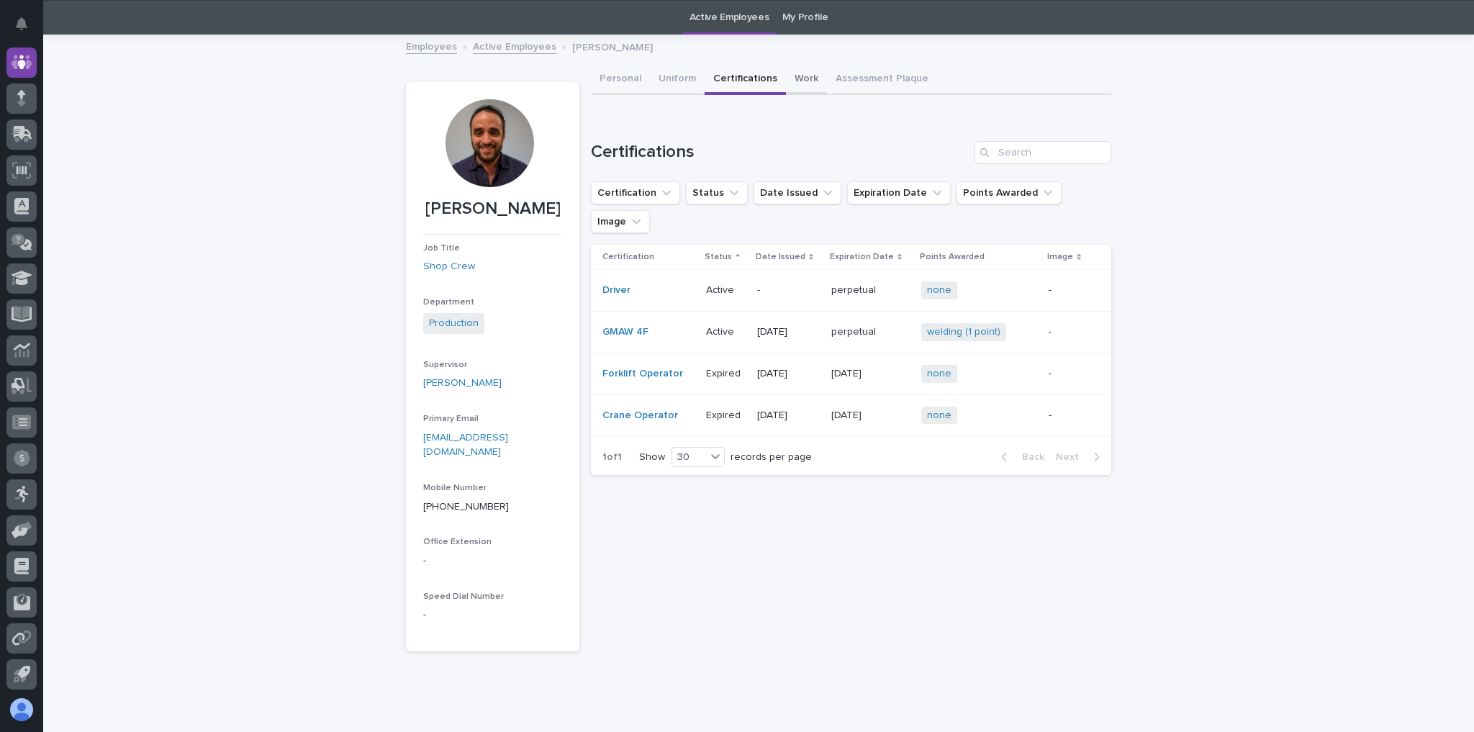  I want to click on span: Office Extension, so click(457, 542).